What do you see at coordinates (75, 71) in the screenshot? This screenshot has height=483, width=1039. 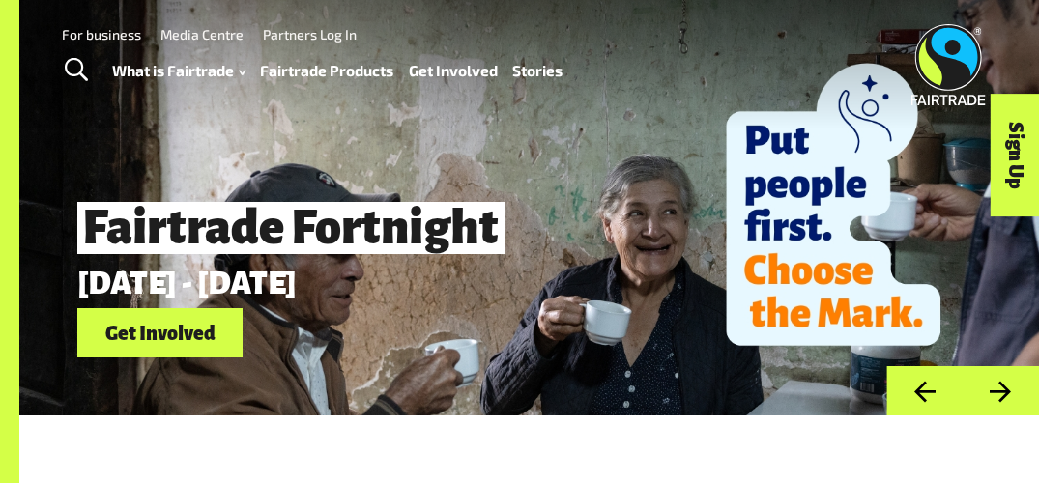 I see `a: Toggle Search` at bounding box center [75, 71].